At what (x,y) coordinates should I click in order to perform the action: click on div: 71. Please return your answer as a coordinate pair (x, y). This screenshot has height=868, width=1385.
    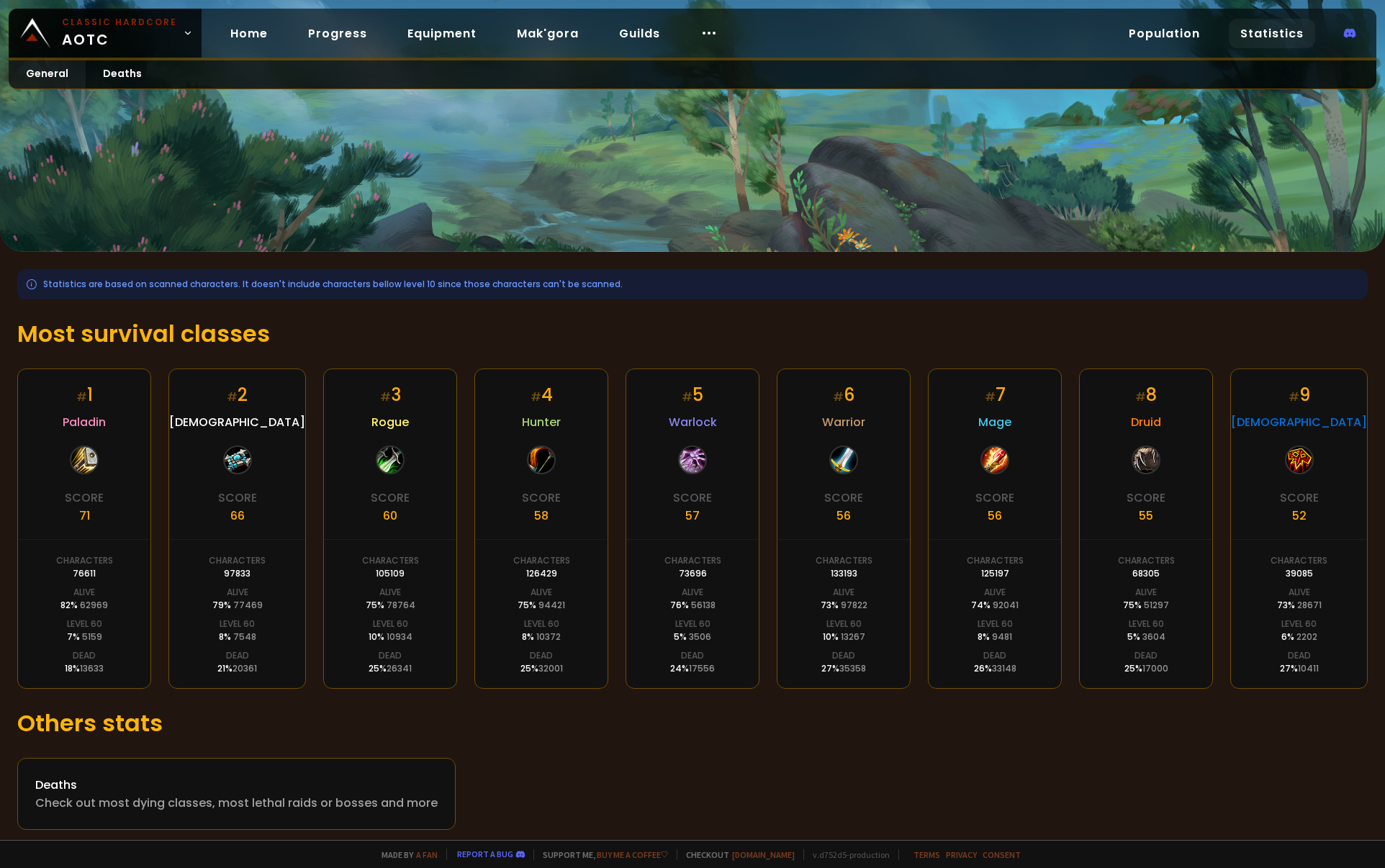
    Looking at the image, I should click on (84, 516).